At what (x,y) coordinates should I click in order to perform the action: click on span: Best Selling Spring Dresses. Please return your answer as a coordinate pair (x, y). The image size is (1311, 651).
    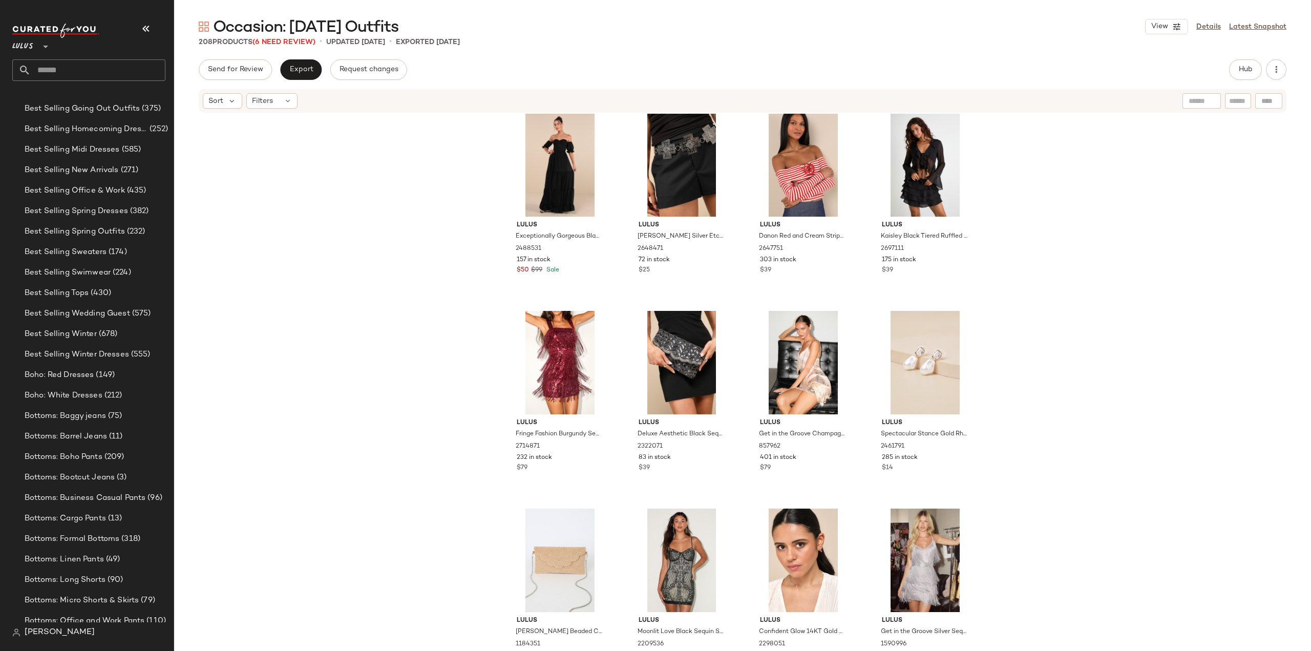
    Looking at the image, I should click on (76, 211).